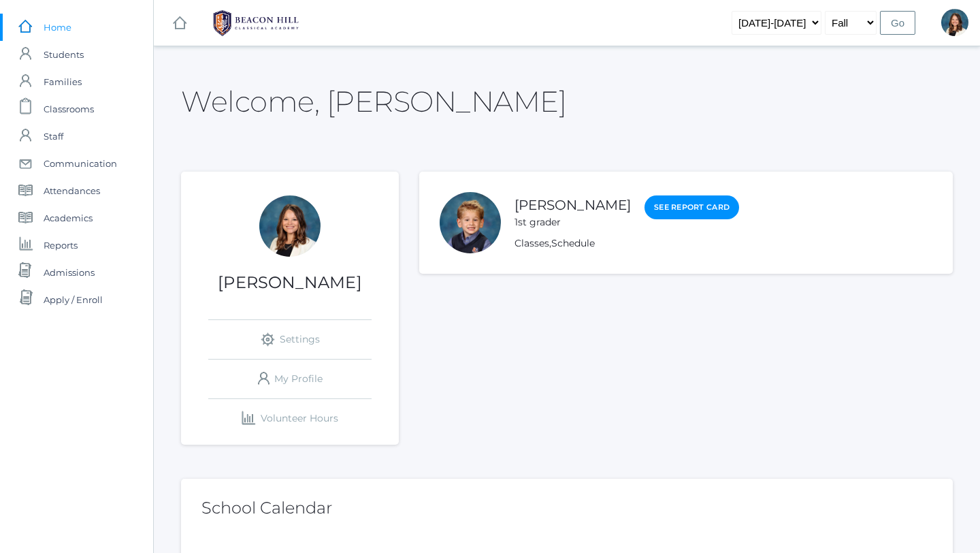  Describe the element at coordinates (63, 54) in the screenshot. I see `span: Students` at that location.